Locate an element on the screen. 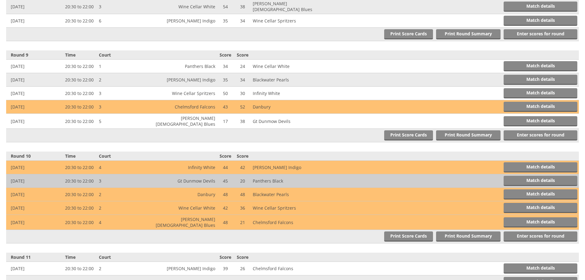  td: 39 is located at coordinates (225, 268).